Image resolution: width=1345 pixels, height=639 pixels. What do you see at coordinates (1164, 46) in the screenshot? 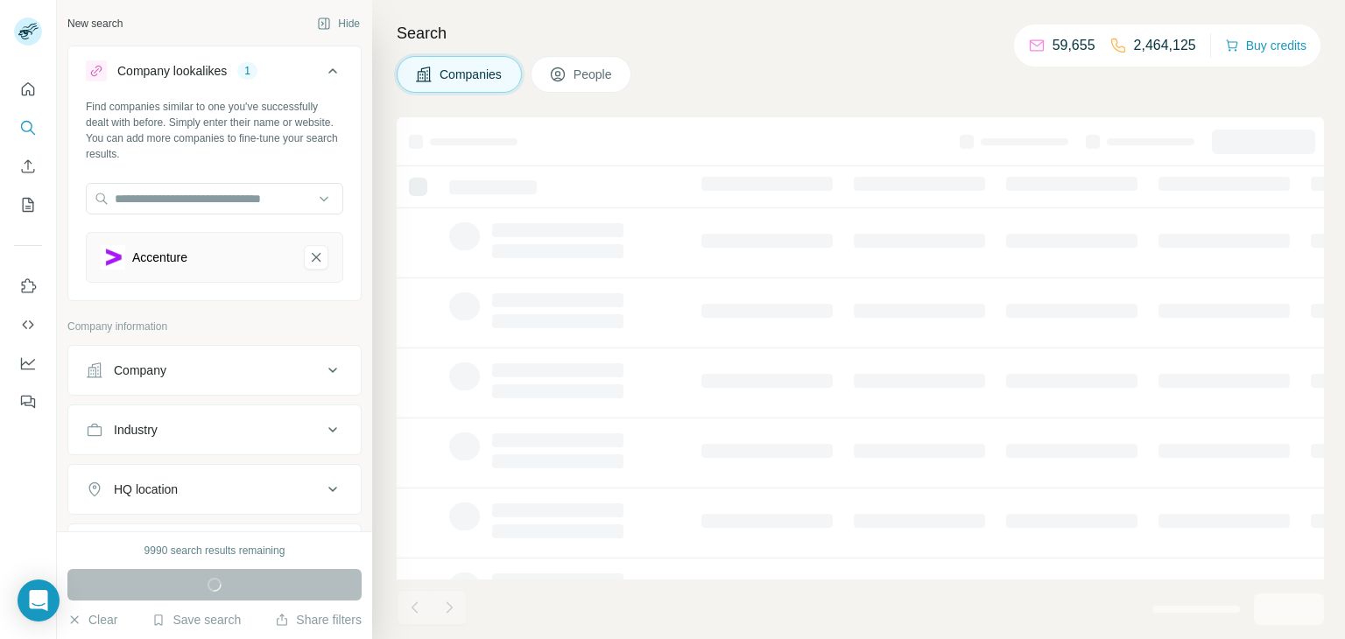
I see `p: 2,464,125` at bounding box center [1164, 46].